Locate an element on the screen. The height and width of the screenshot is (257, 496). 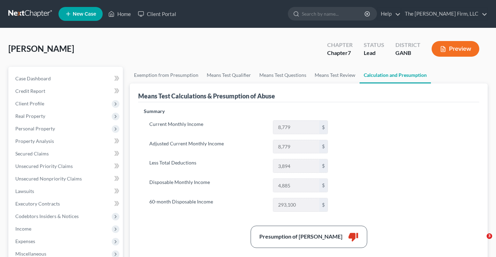
a: Unsecured Priority Claims is located at coordinates (66, 166).